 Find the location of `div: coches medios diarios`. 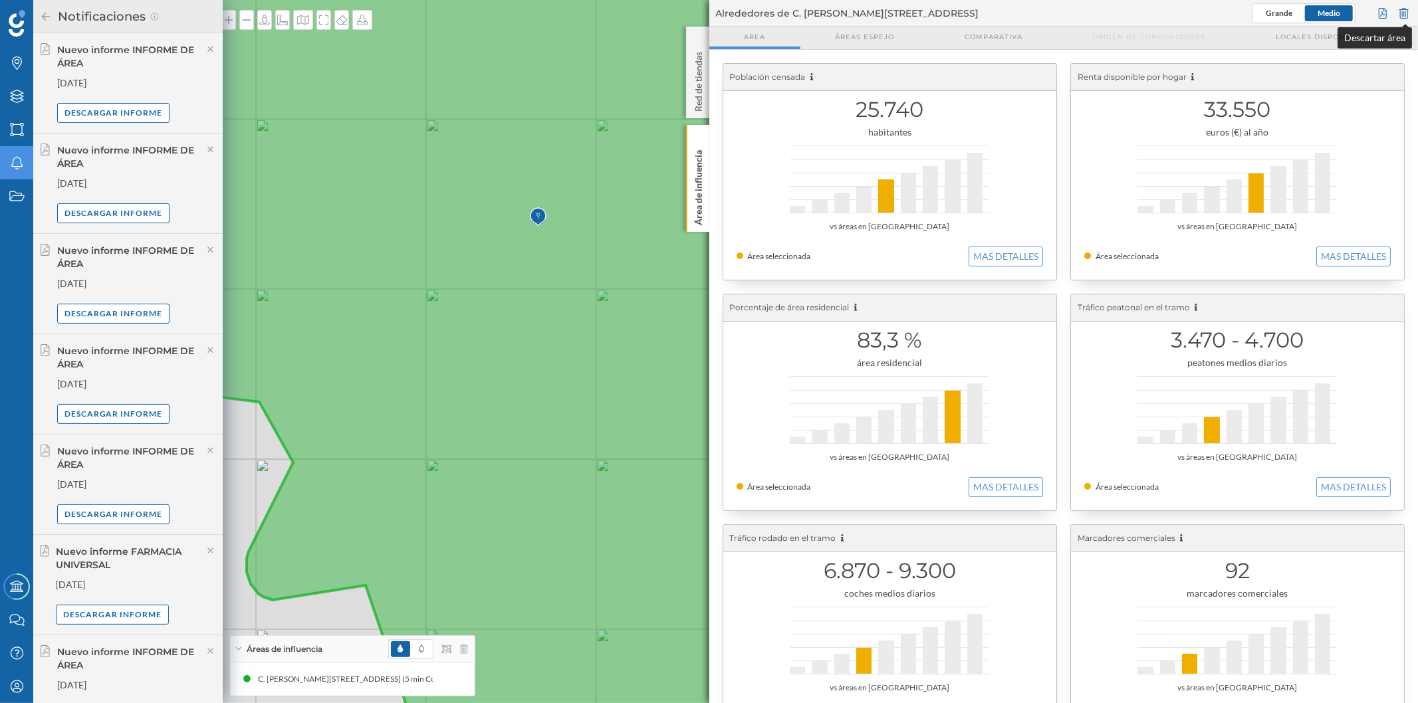

div: coches medios diarios is located at coordinates (889, 594).